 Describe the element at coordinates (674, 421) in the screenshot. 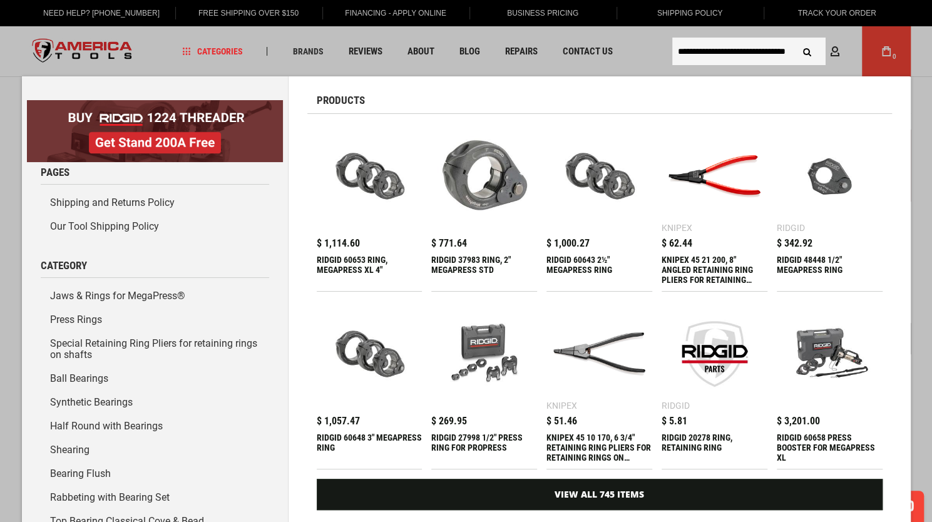

I see `span: $ 5.81` at that location.